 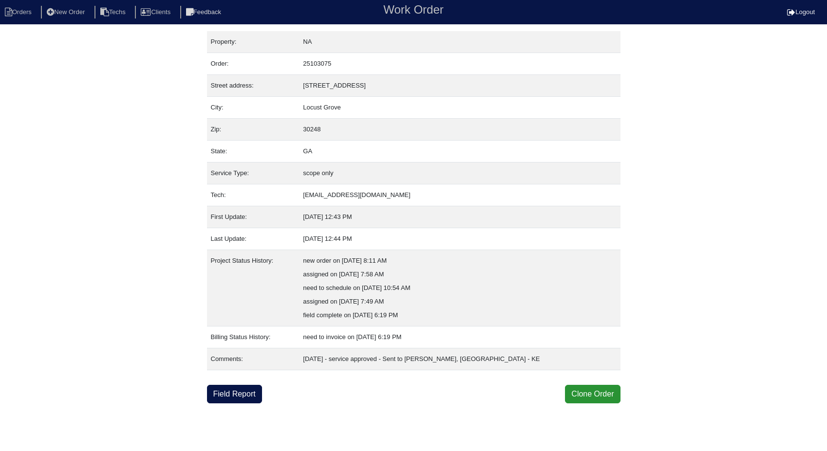 What do you see at coordinates (156, 12) in the screenshot?
I see `li: Clients` at bounding box center [156, 12].